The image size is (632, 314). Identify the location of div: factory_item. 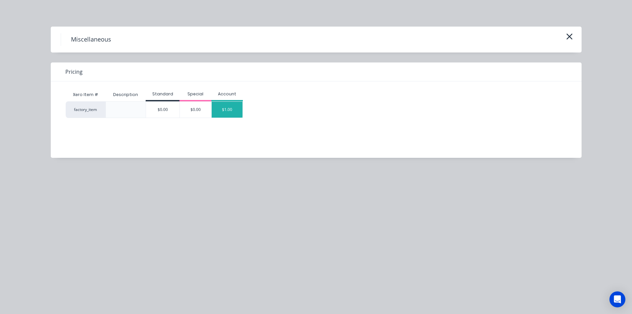
(86, 110).